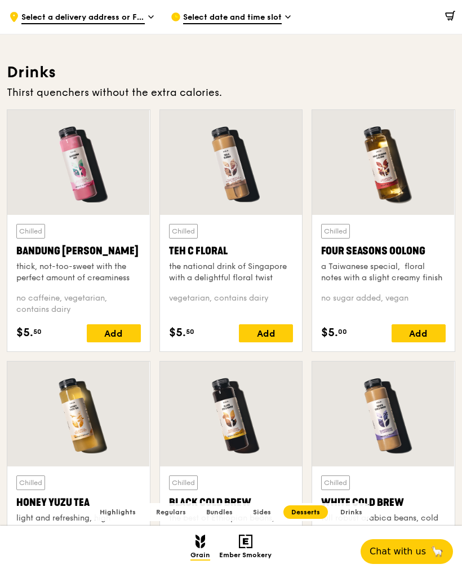  Describe the element at coordinates (78, 502) in the screenshot. I see `div: Honey Yuzu Tea` at that location.